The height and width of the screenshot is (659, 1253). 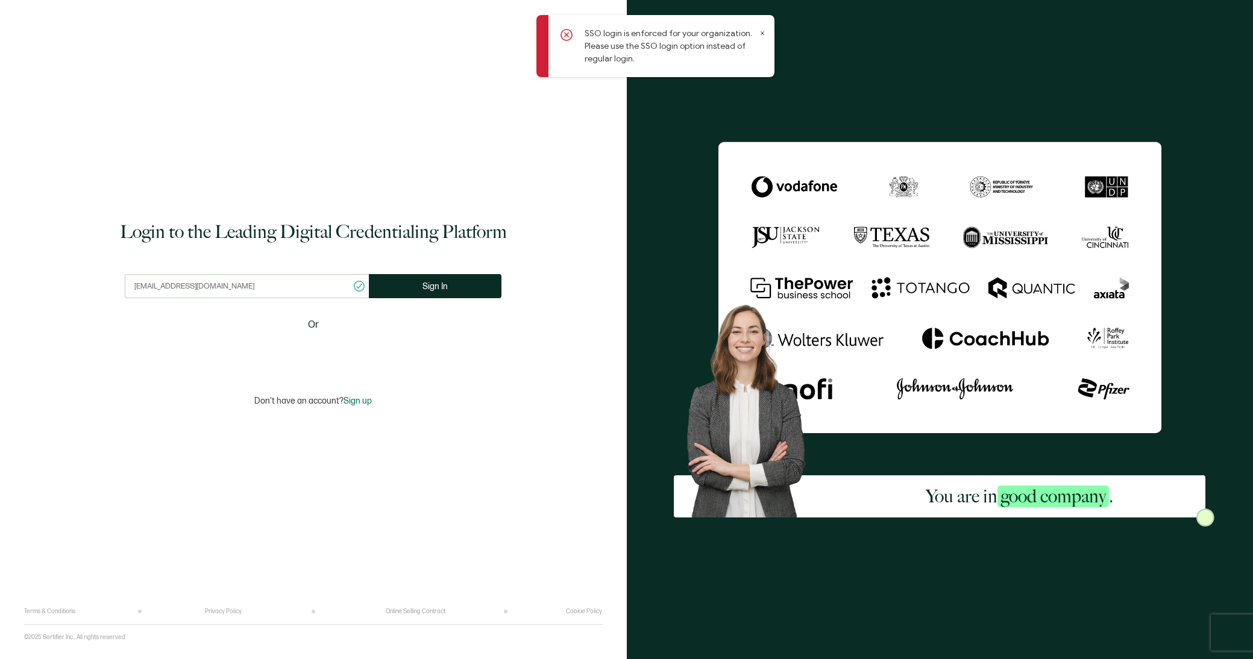 What do you see at coordinates (1205, 518) in the screenshot?
I see `img: Sertifier Login` at bounding box center [1205, 518].